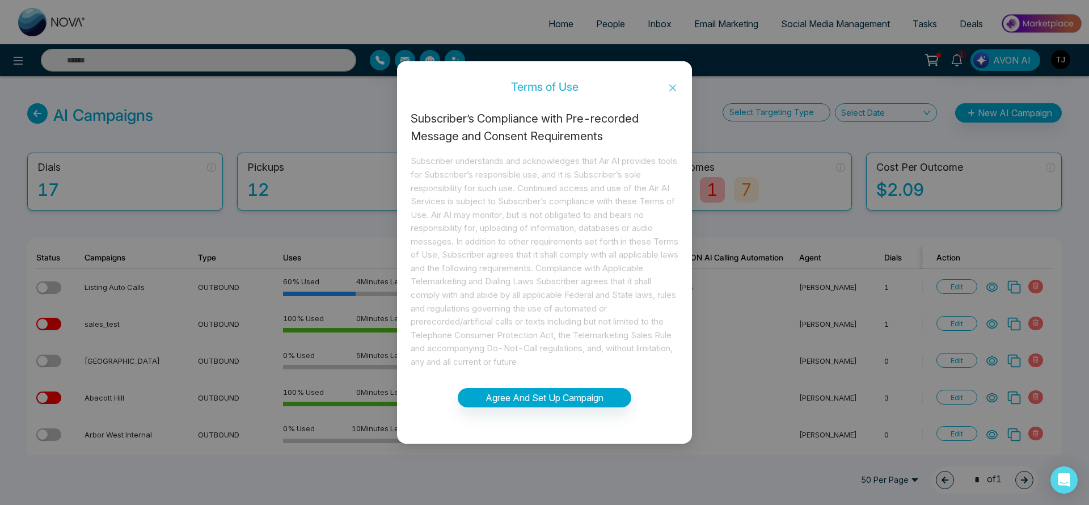  Describe the element at coordinates (545, 261) in the screenshot. I see `div: Subscriber understands and acknowledges that Air AI provides tools for Subscriber’s responsible u...` at that location.